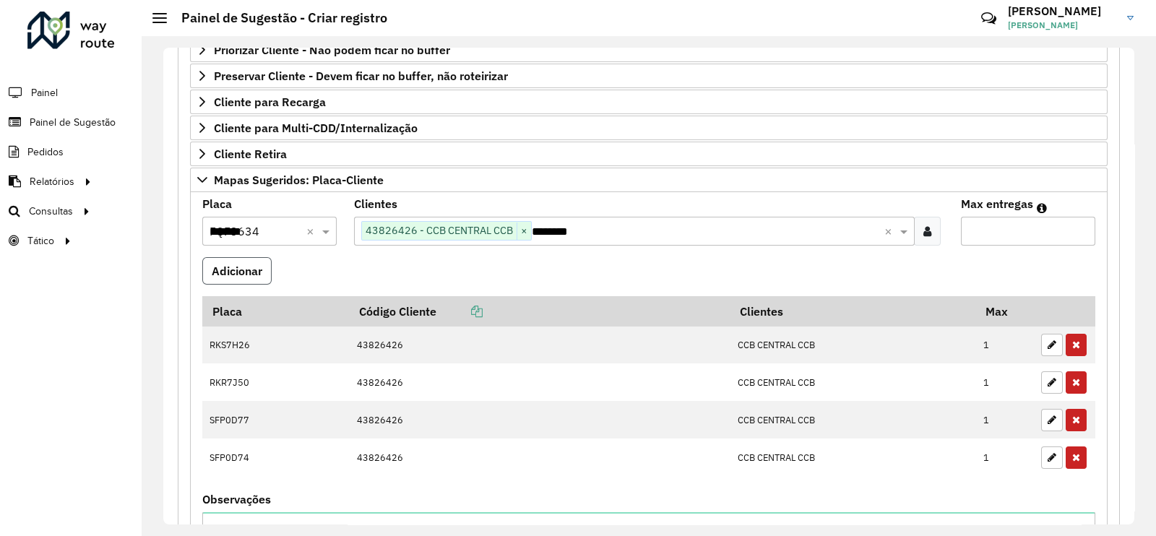 This screenshot has height=536, width=1156. Describe the element at coordinates (269, 102) in the screenshot. I see `span: Cliente para Recarga` at that location.